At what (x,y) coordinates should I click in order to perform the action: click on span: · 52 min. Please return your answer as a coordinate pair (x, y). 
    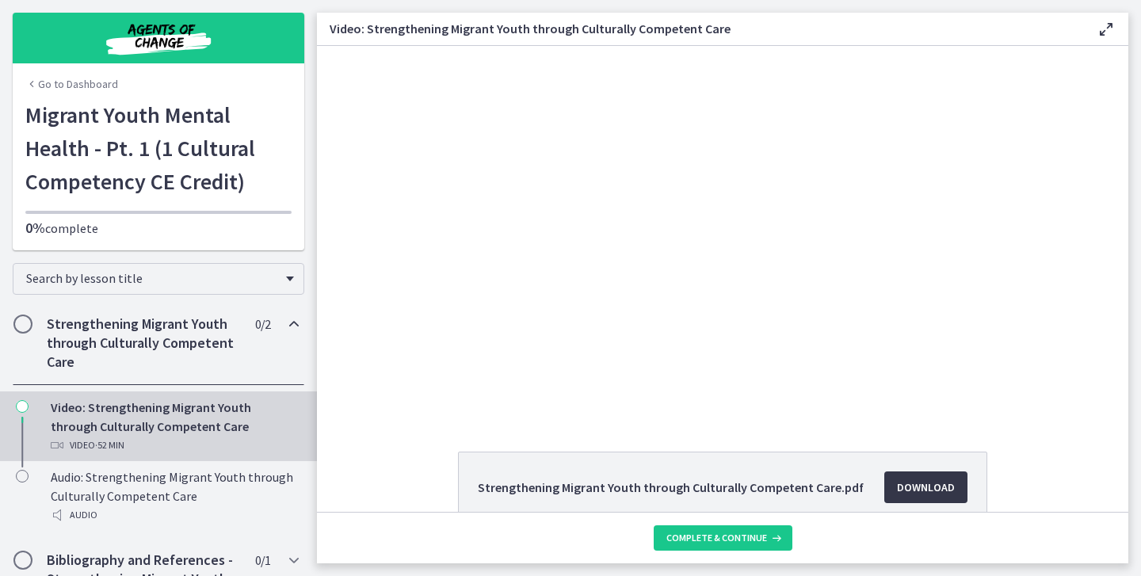
    Looking at the image, I should click on (109, 445).